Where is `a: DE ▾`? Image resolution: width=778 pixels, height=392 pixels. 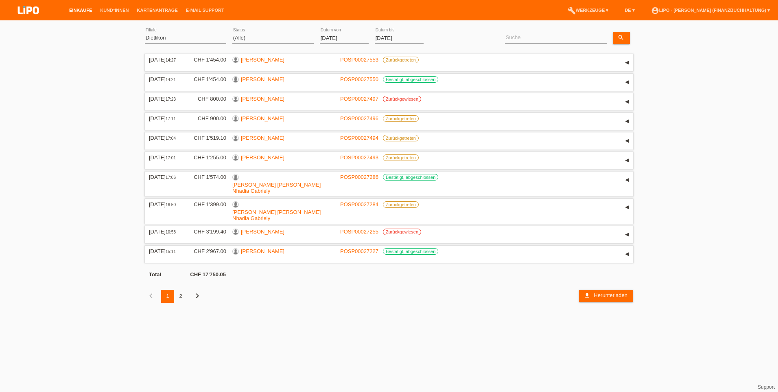
a: DE ▾ is located at coordinates (630, 10).